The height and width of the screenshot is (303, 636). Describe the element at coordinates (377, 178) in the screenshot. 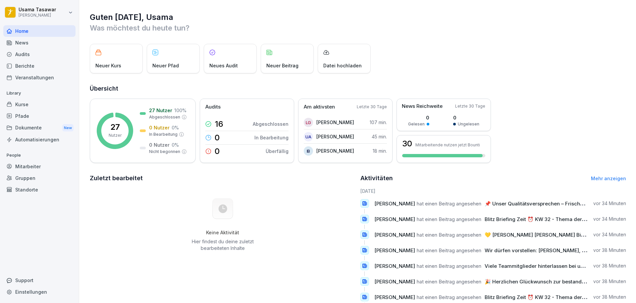

I see `h2: Aktivitäten` at that location.